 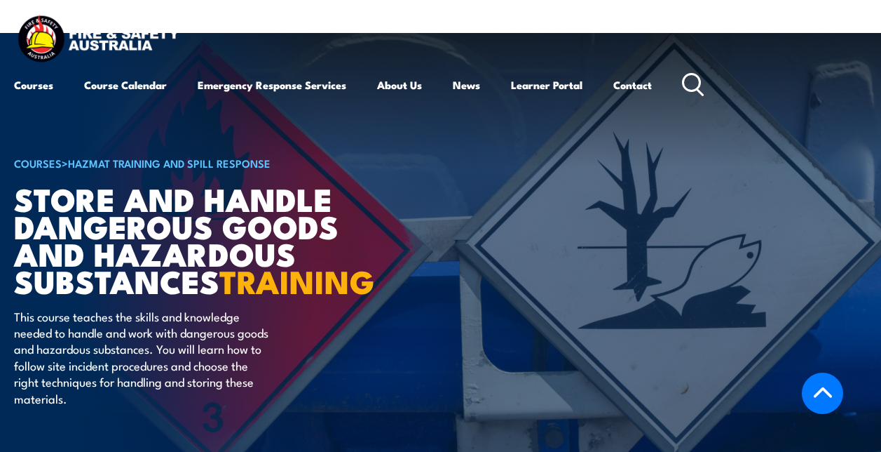 What do you see at coordinates (125, 85) in the screenshot?
I see `a: Course Calendar` at bounding box center [125, 85].